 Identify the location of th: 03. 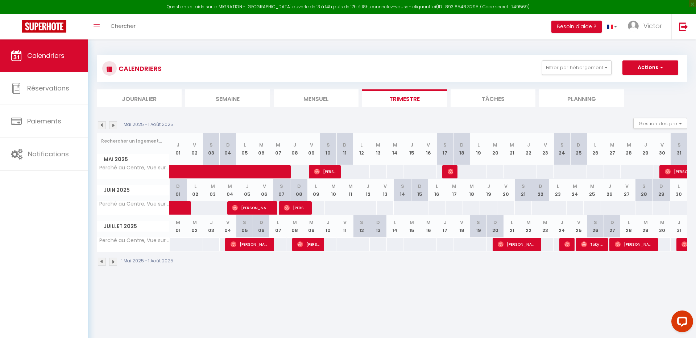
(213, 190).